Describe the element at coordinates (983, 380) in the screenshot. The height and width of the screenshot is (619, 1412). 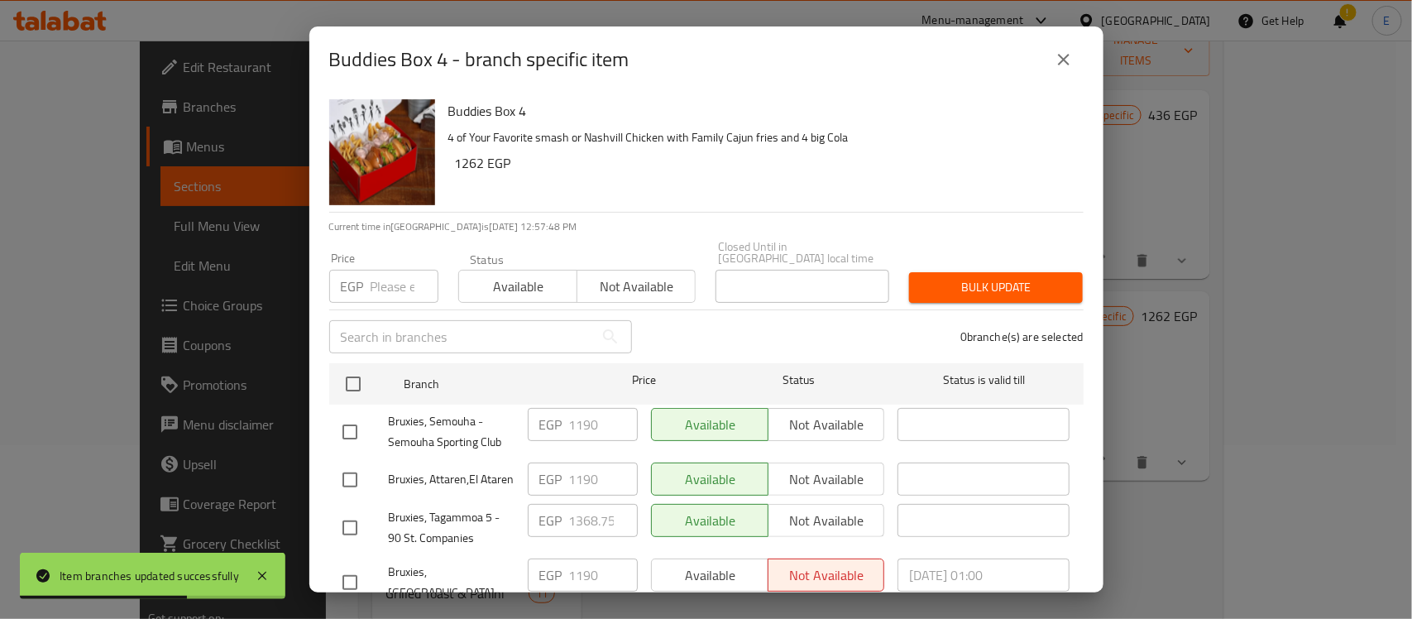
I see `span: Status is valid till` at that location.